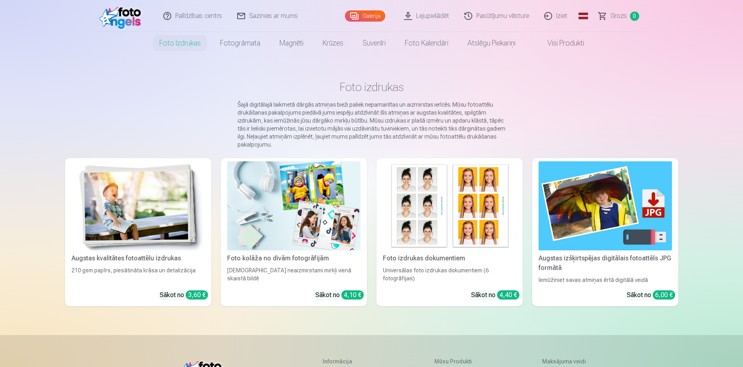 The height and width of the screenshot is (367, 743). I want to click on a: Suvenīri, so click(374, 43).